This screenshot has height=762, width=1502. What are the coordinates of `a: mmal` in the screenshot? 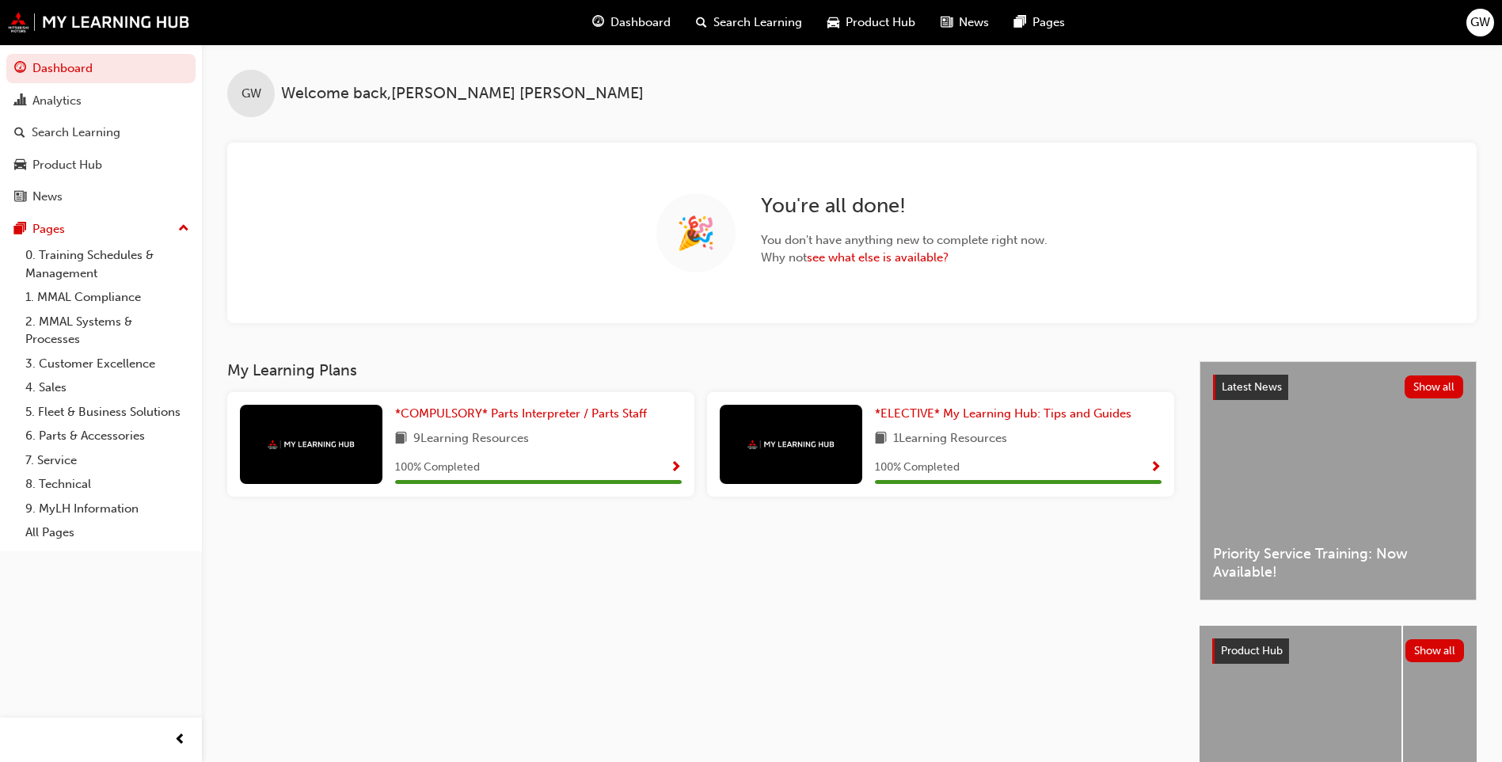 It's located at (99, 22).